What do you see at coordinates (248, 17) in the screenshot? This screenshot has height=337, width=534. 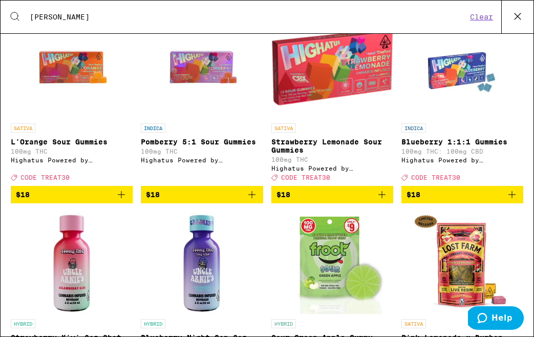 I see `input: Search for products & categories` at bounding box center [248, 17].